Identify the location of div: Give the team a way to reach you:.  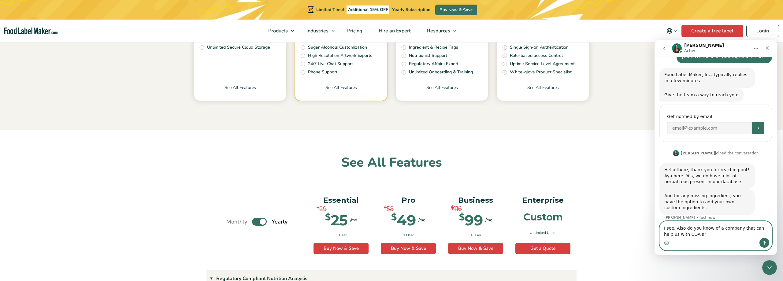
(47, 55).